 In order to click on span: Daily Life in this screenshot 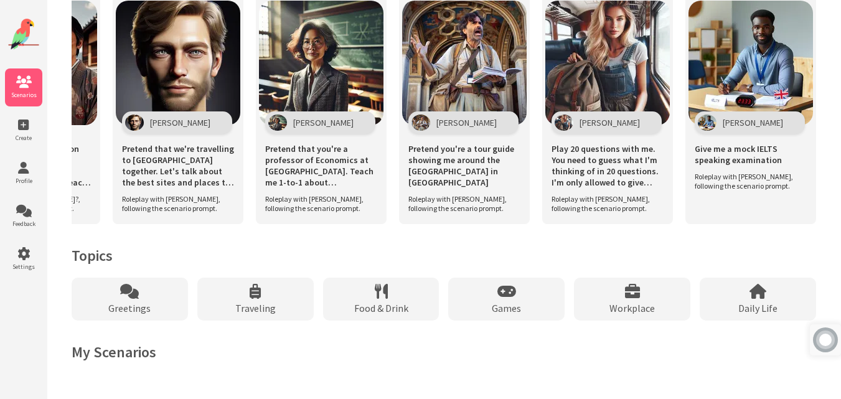, I will do `click(757, 308)`.